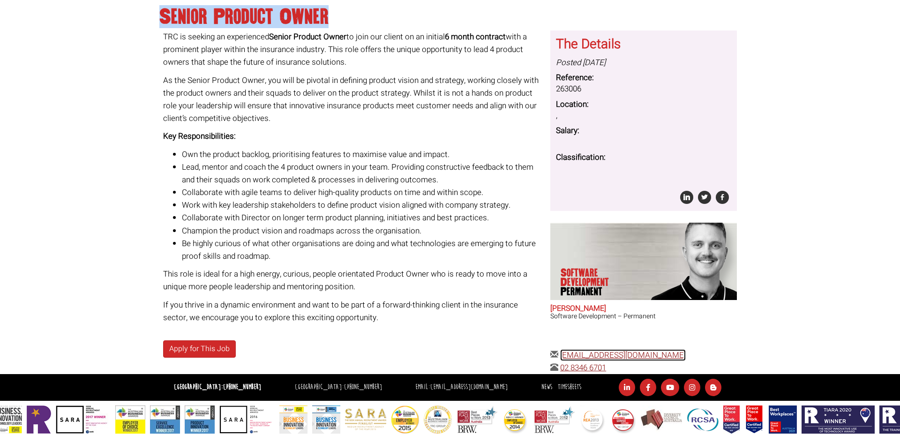 Image resolution: width=900 pixels, height=443 pixels. Describe the element at coordinates (363, 173) in the screenshot. I see `li: Lead, mentor and coach the 4 product owners in your team. Providing constructive feedback to them...` at that location.